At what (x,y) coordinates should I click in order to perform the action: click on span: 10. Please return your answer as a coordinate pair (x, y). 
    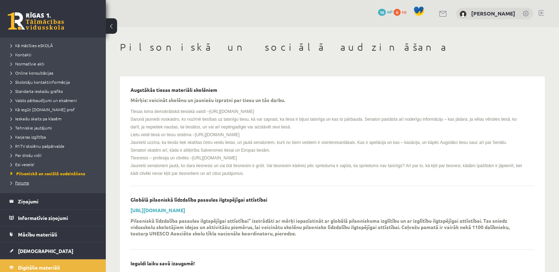
    Looking at the image, I should click on (382, 12).